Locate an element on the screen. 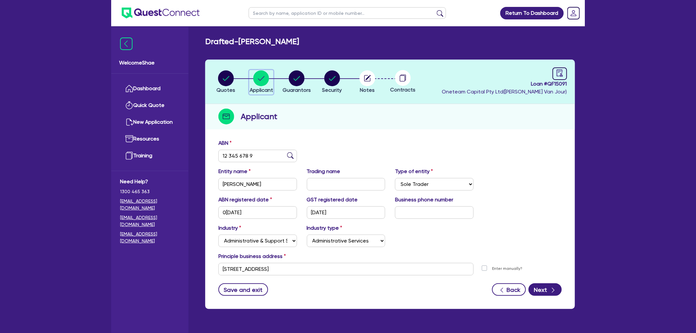 The image size is (696, 333). img: quest-connect-logo-blue is located at coordinates (161, 13).